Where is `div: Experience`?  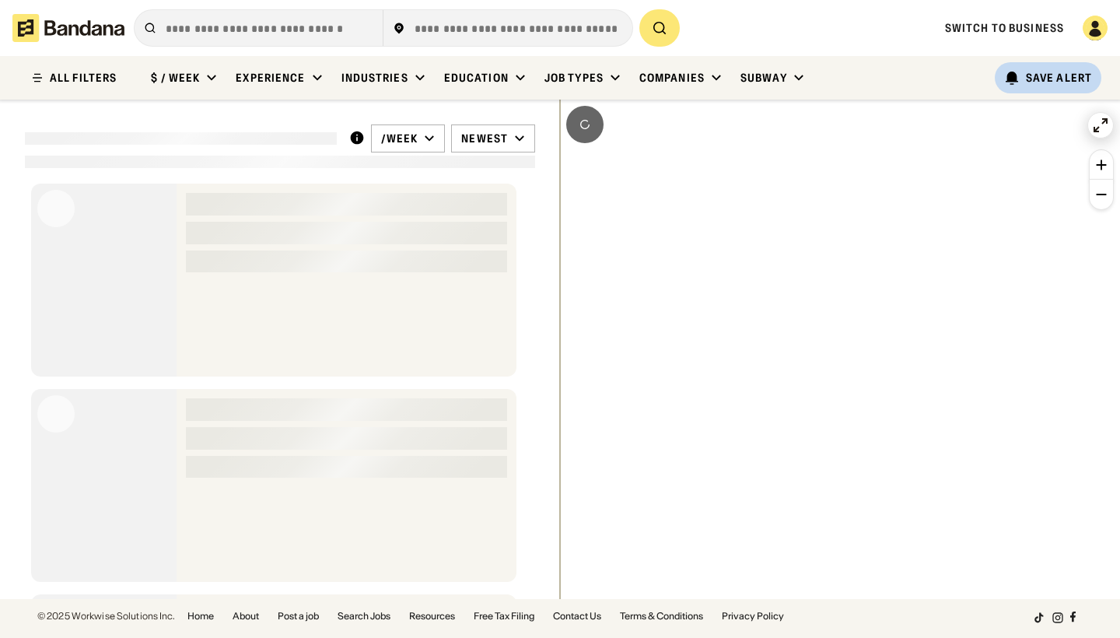
div: Experience is located at coordinates (270, 78).